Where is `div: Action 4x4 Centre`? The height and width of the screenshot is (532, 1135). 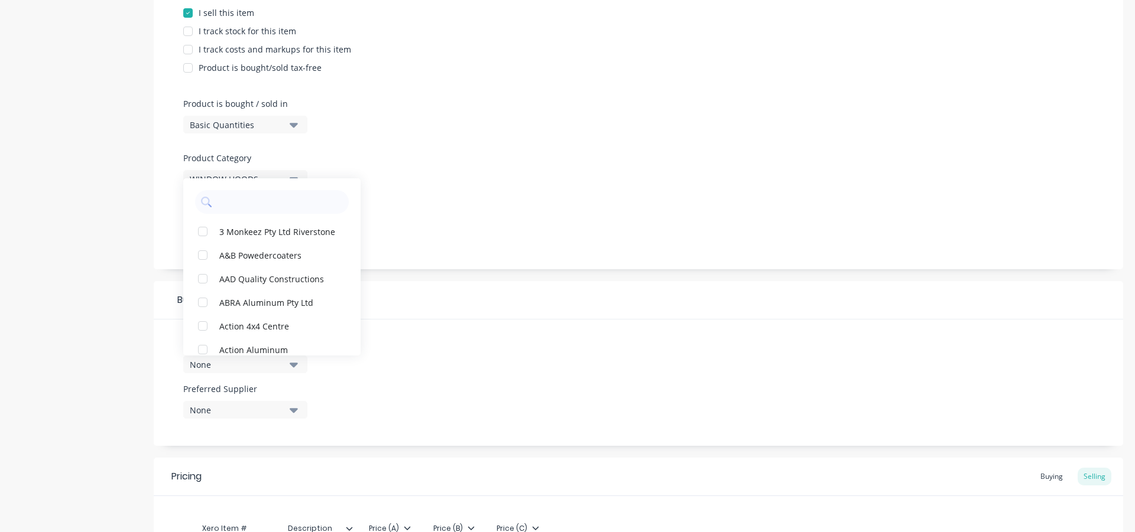 div: Action 4x4 Centre is located at coordinates (278, 326).